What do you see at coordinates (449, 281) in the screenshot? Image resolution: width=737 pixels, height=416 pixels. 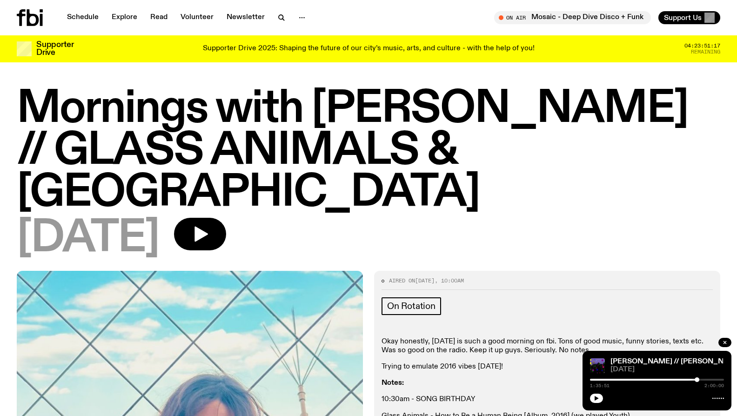 I see `span: , 10:00am` at bounding box center [449, 281].